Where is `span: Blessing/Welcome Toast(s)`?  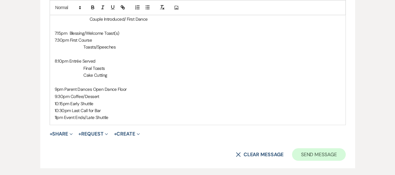
span: Blessing/Welcome Toast(s) is located at coordinates (94, 33).